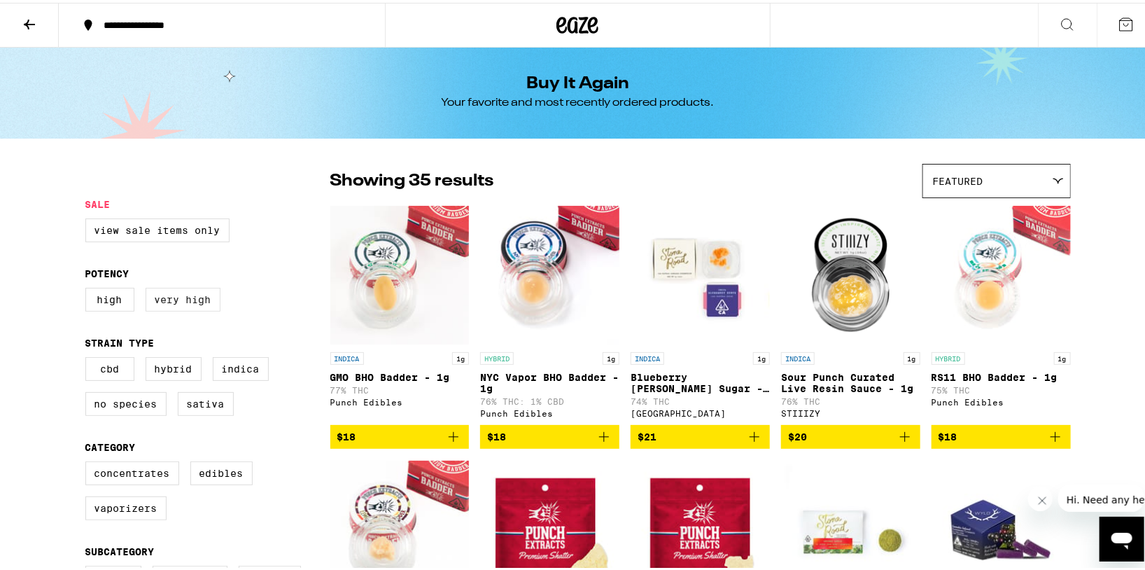  Describe the element at coordinates (120, 549) in the screenshot. I see `legend: Subcategory` at that location.